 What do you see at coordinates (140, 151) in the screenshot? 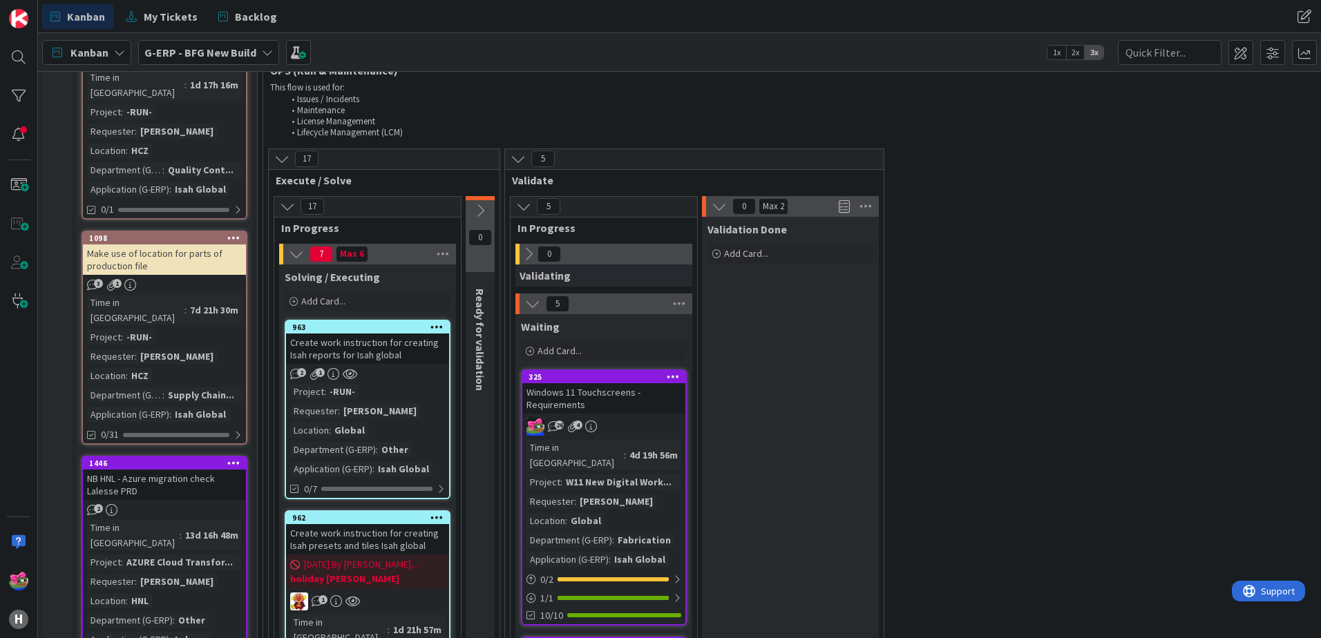
I see `div: HCZ` at bounding box center [140, 151].